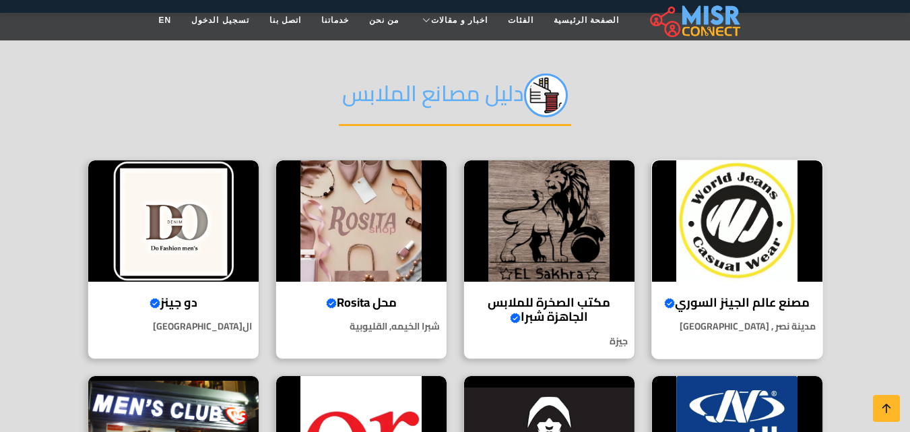 The width and height of the screenshot is (910, 432). What do you see at coordinates (453, 20) in the screenshot?
I see `a: اخبار و مقالات` at bounding box center [453, 20].